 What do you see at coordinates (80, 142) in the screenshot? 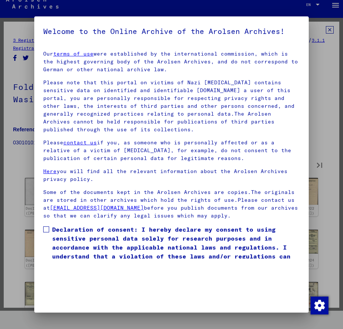
I see `a: contact us` at bounding box center [80, 142].